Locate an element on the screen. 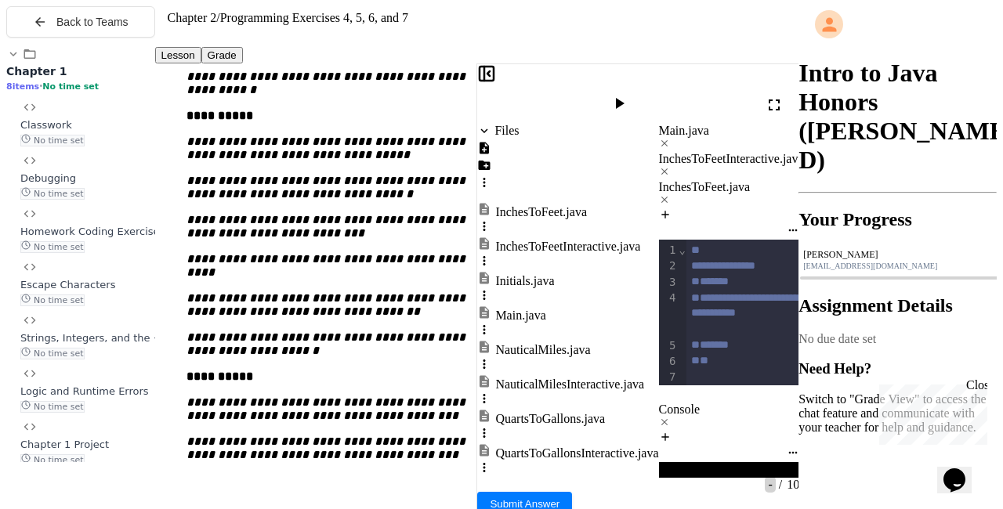 The height and width of the screenshot is (509, 1003). span: Chapter 2 is located at coordinates (192, 17).